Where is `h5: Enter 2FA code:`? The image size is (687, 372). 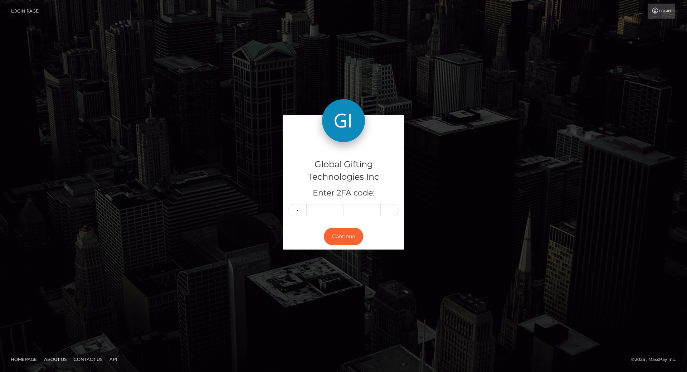
h5: Enter 2FA code: is located at coordinates (343, 193).